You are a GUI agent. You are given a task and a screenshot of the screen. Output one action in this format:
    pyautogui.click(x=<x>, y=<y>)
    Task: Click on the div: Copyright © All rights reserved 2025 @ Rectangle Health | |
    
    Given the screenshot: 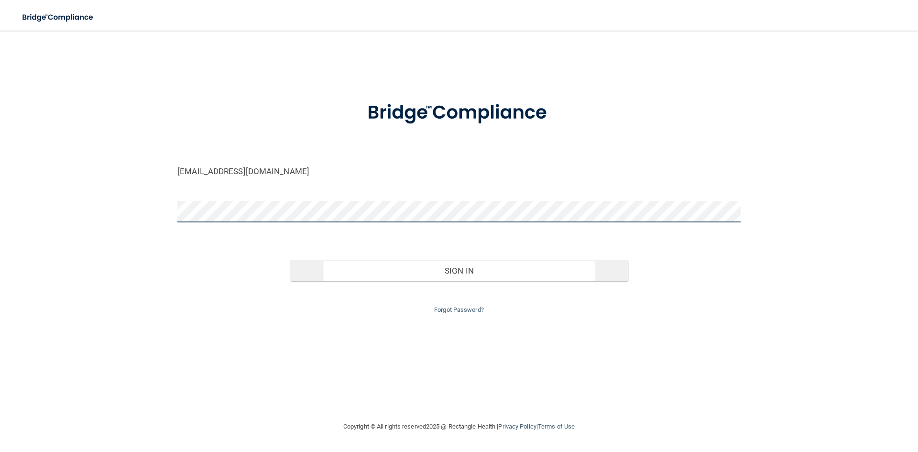 What is the action you would take?
    pyautogui.click(x=459, y=426)
    